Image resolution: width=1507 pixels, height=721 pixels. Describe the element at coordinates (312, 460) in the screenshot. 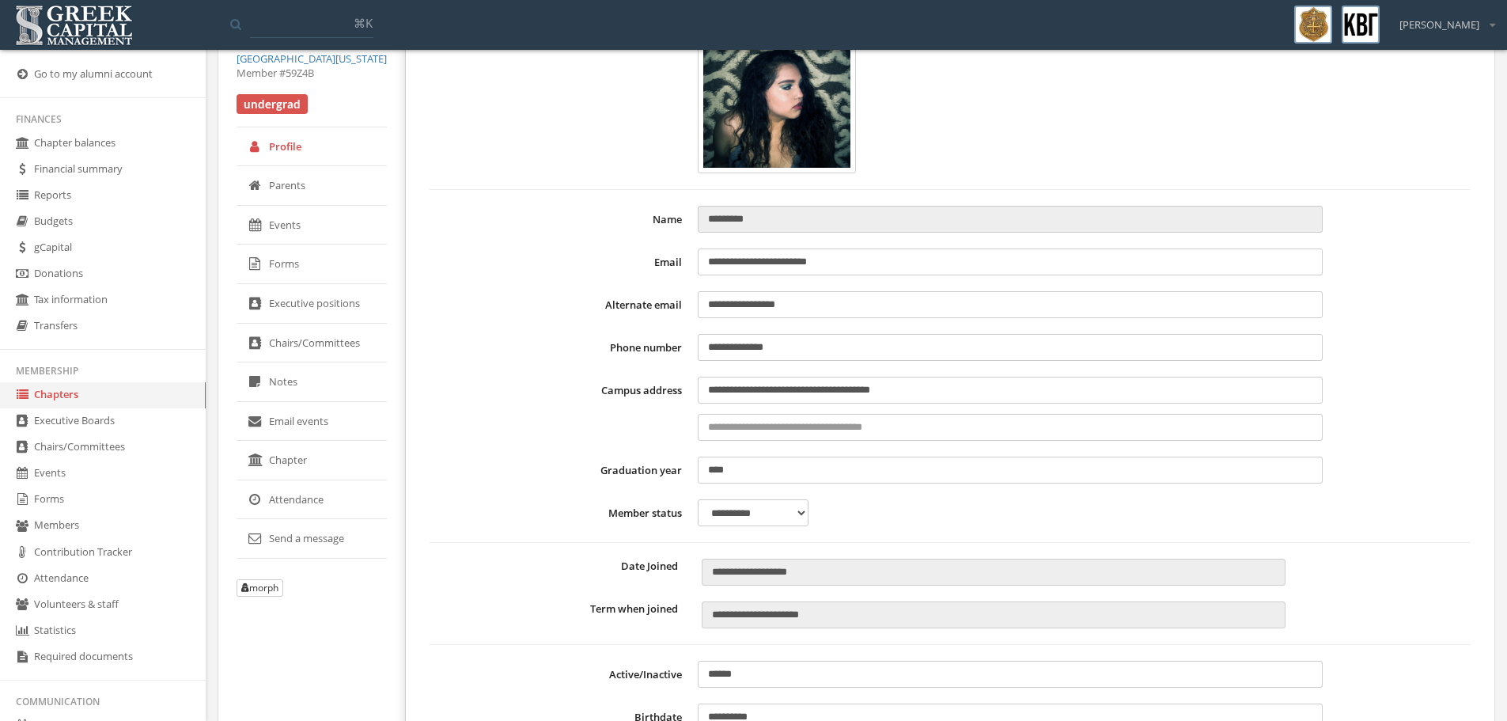

I see `a: Chapter` at that location.